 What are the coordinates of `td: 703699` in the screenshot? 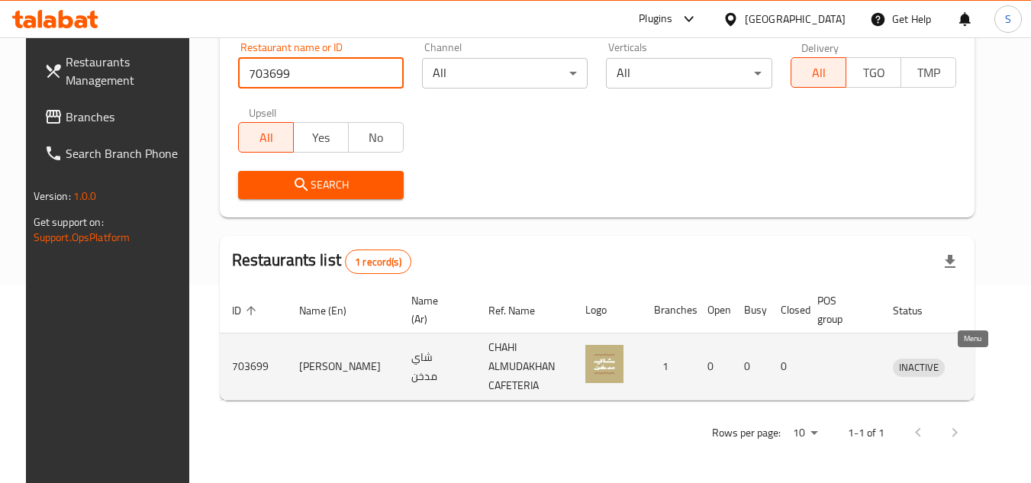 It's located at (253, 367).